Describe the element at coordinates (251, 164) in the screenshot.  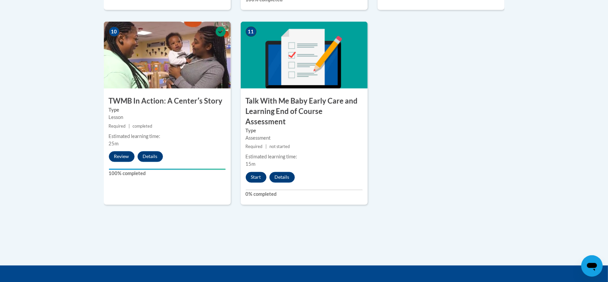
I see `span: 15m` at that location.